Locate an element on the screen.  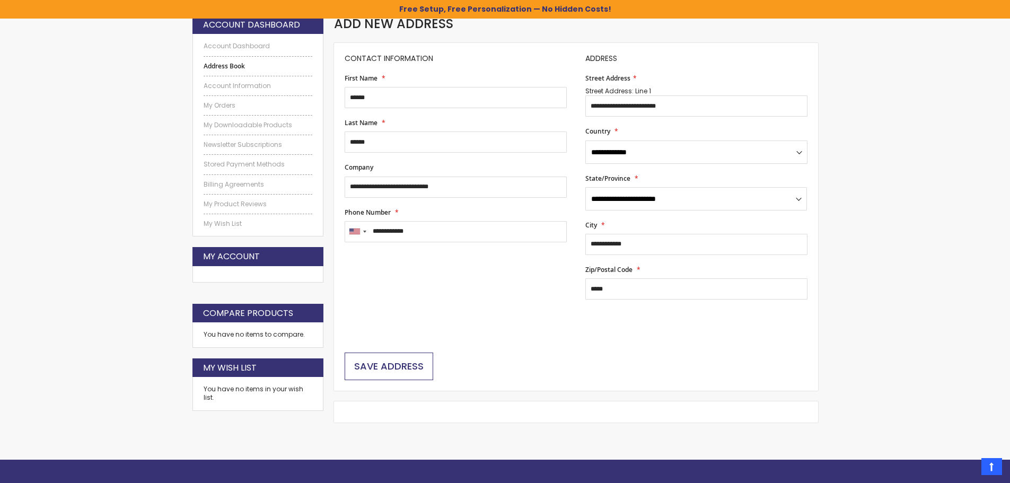
span: Company is located at coordinates (359, 167).